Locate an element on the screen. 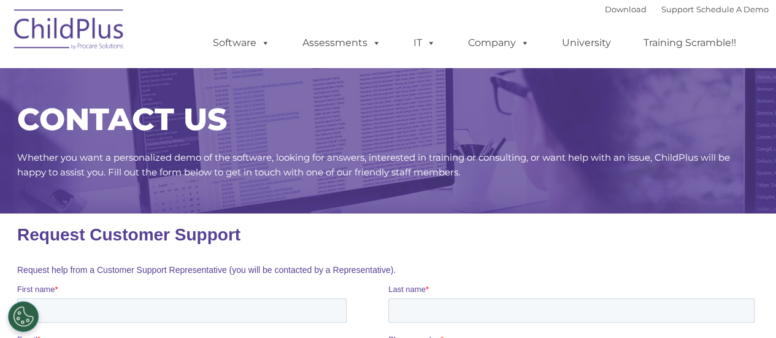 The width and height of the screenshot is (776, 338). span: Phone number is located at coordinates (397, 126).